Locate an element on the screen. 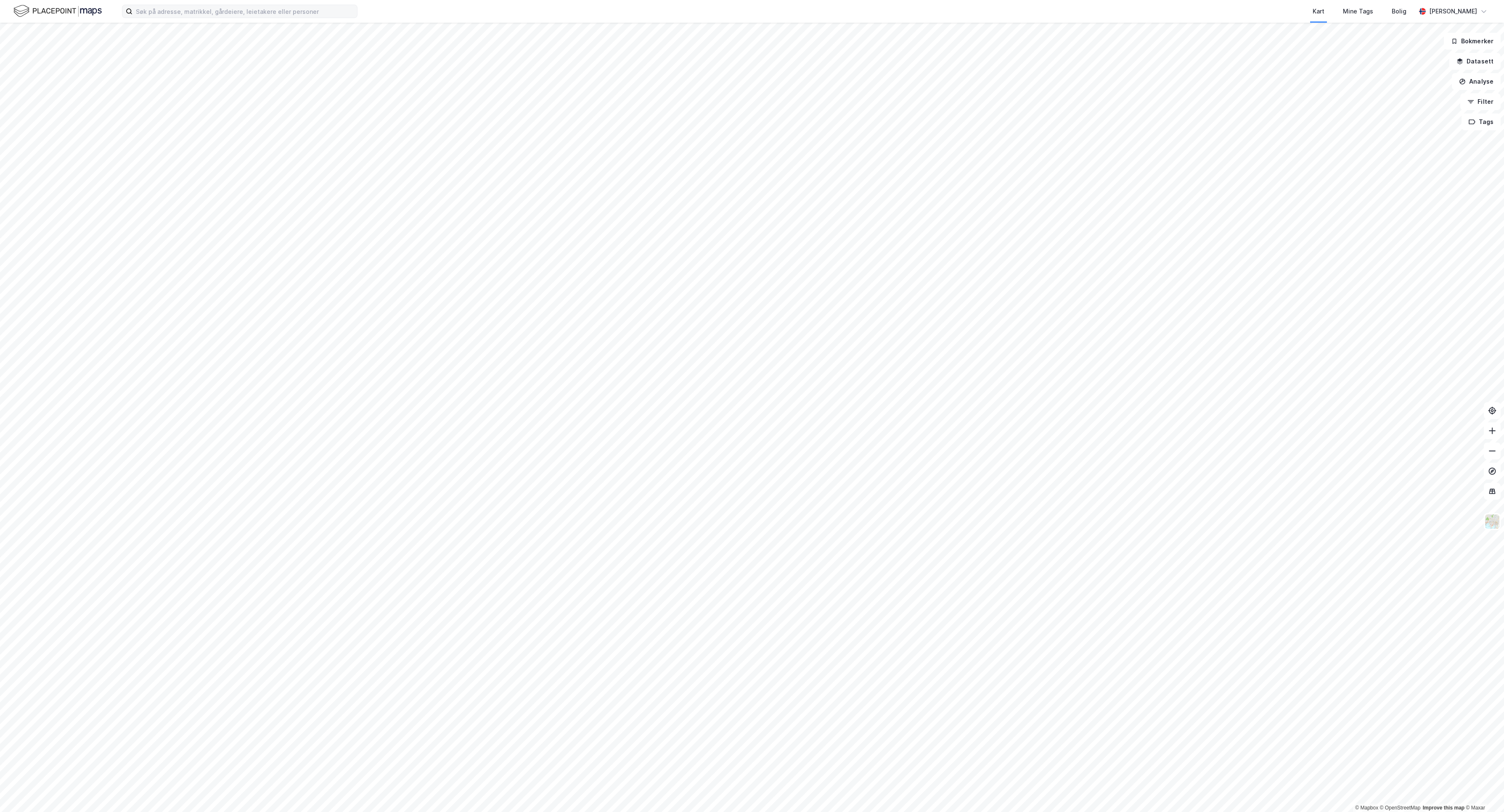  div: Bolig is located at coordinates (1399, 11).